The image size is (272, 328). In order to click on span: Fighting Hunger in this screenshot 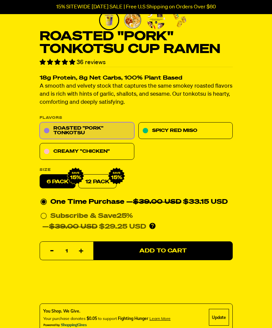, I will do `click(133, 319)`.